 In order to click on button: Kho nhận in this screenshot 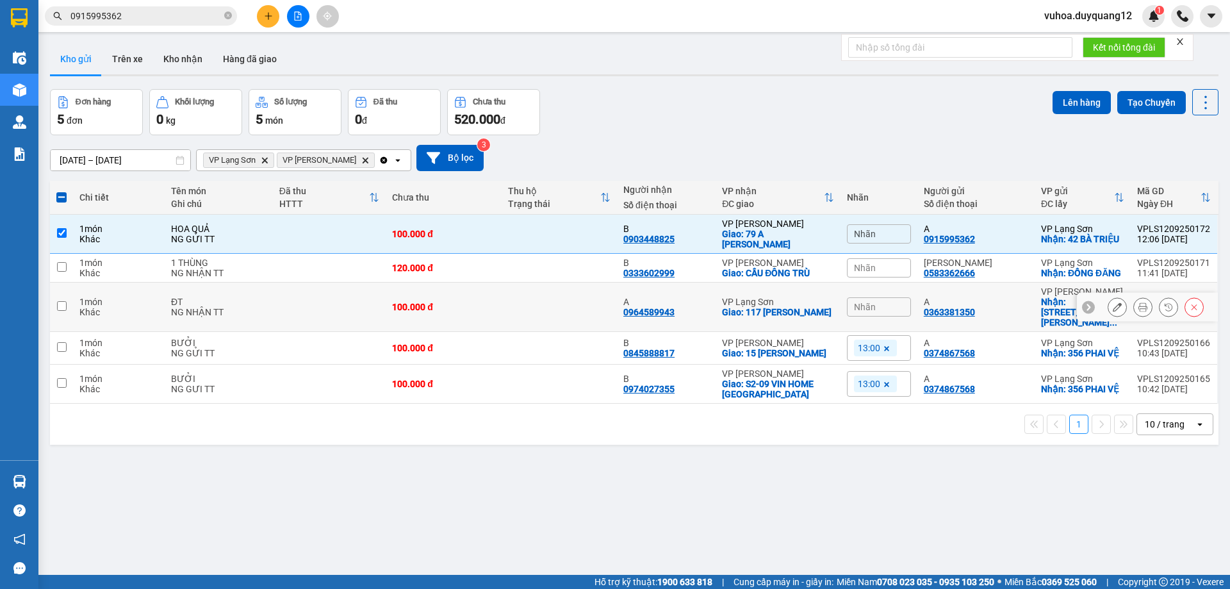, I will do `click(183, 59)`.